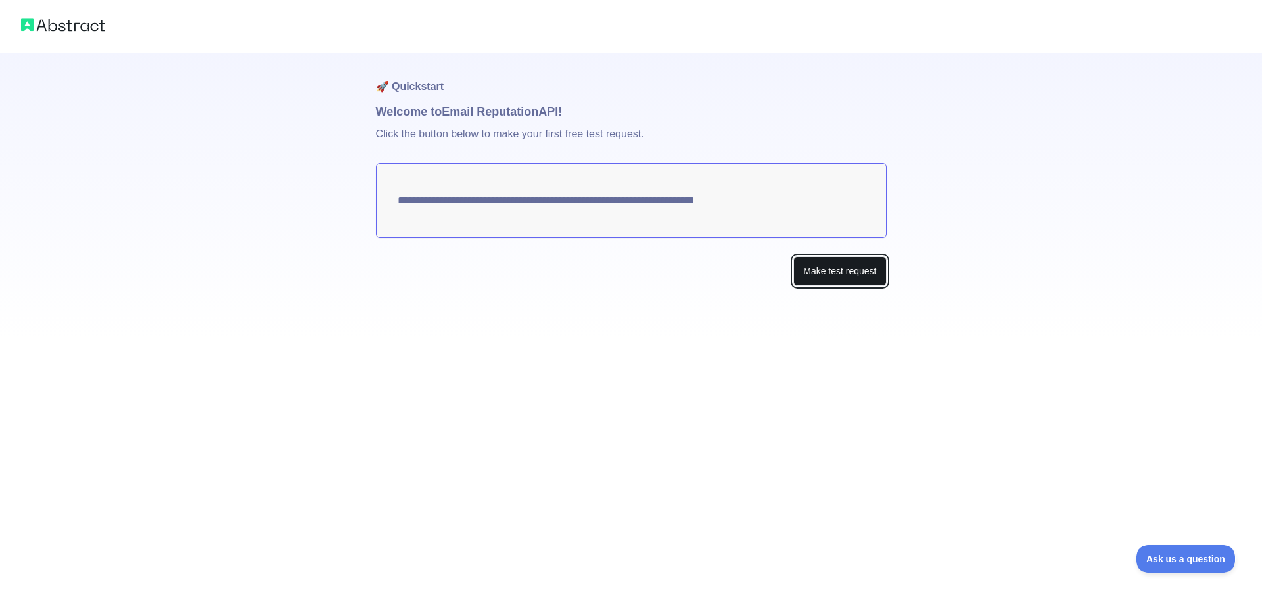 The image size is (1262, 599). Describe the element at coordinates (839, 271) in the screenshot. I see `button: Make test request` at that location.